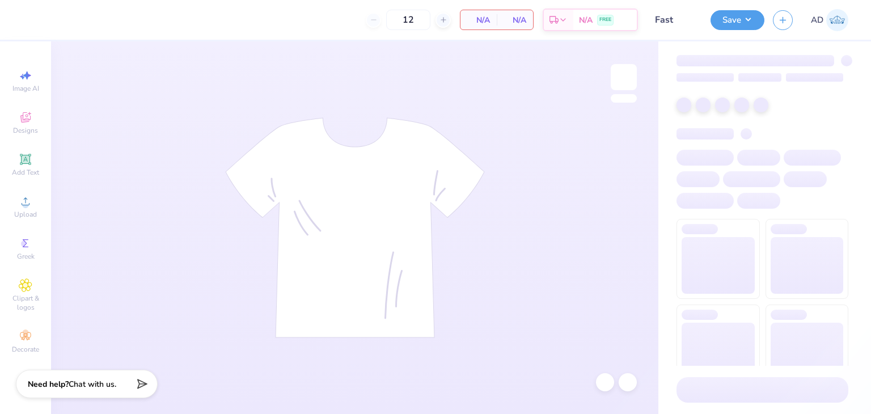 This screenshot has height=414, width=871. Describe the element at coordinates (830, 20) in the screenshot. I see `a: AD` at that location.